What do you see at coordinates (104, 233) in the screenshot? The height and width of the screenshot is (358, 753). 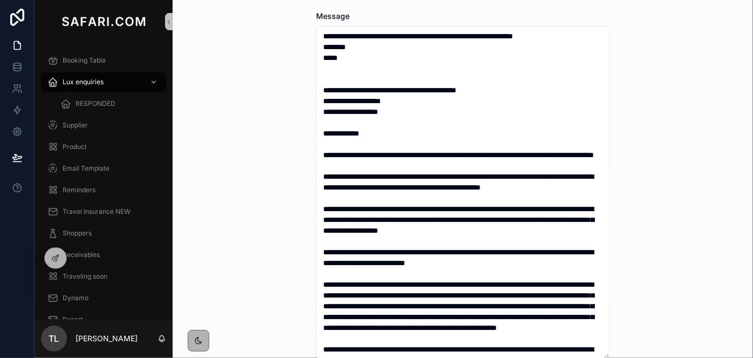 I see `a: Shoppers` at bounding box center [104, 233].